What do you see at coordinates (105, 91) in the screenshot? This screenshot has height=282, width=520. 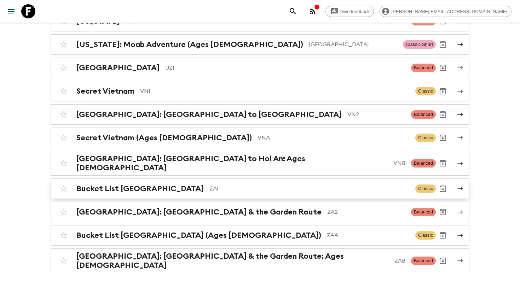 I see `h2: Secret Vietnam` at bounding box center [105, 91].